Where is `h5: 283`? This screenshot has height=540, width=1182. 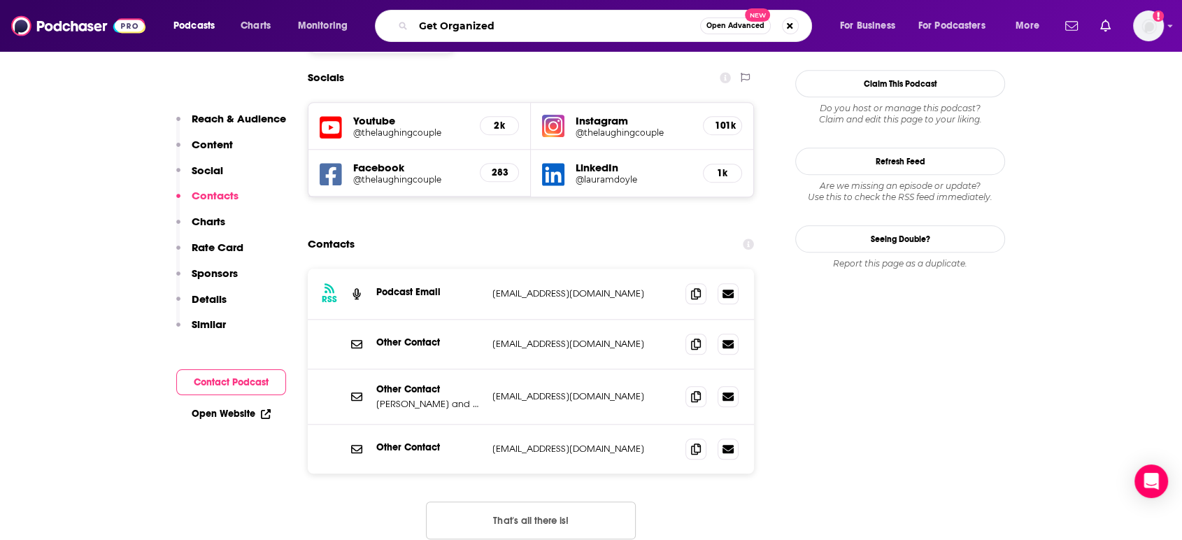 h5: 283 is located at coordinates (499, 172).